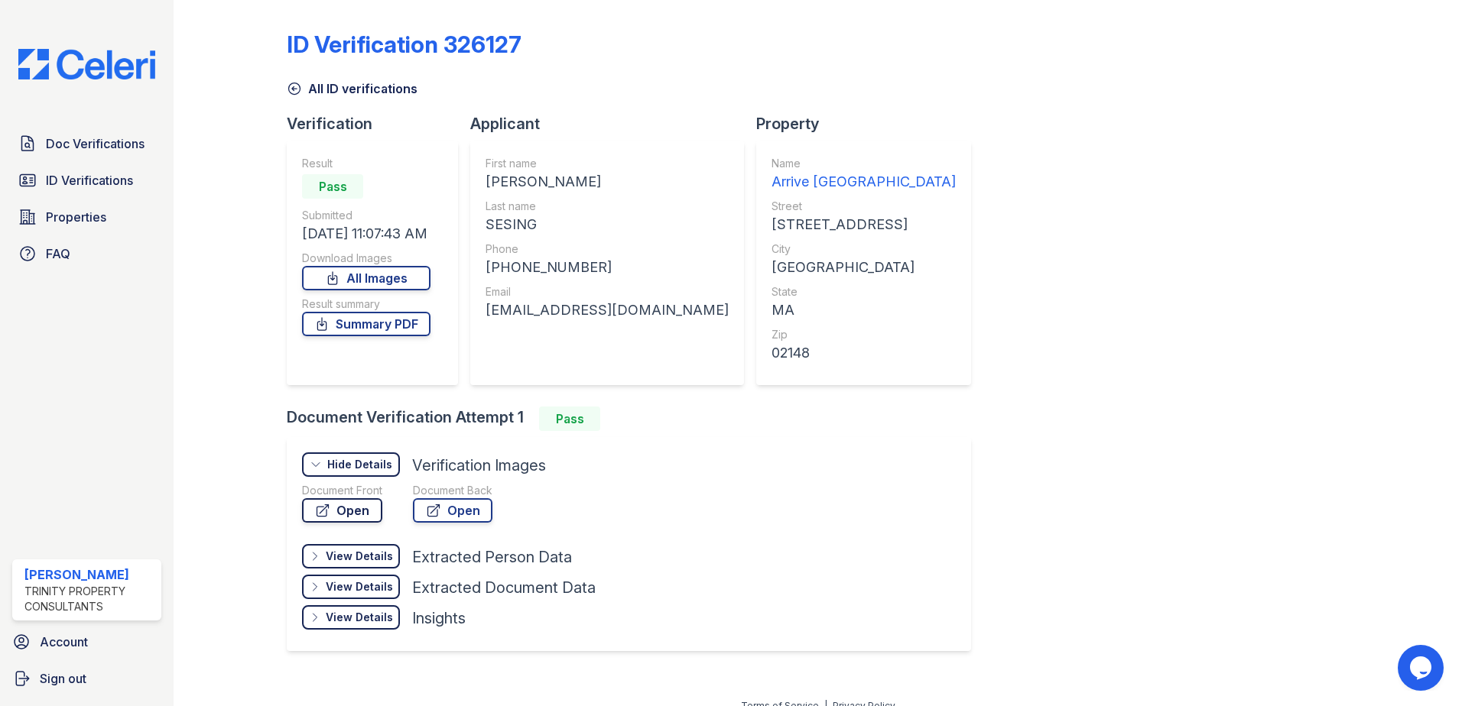  Describe the element at coordinates (366, 304) in the screenshot. I see `div: Result summary` at that location.